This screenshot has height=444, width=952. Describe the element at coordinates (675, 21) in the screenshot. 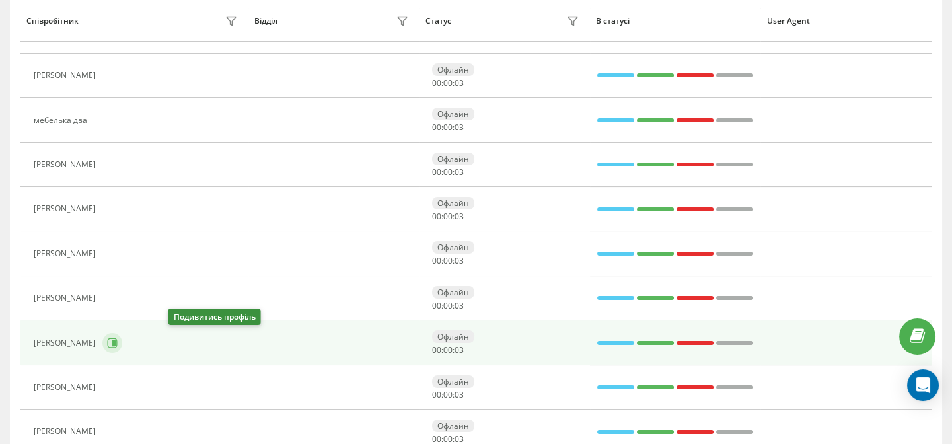

I see `div: В статусі` at that location.